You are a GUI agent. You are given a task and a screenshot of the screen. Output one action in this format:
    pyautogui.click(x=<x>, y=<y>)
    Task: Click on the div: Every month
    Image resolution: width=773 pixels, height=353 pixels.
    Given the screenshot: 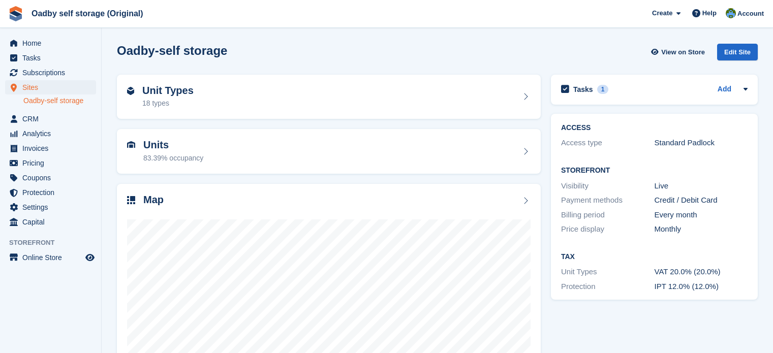 What is the action you would take?
    pyautogui.click(x=701, y=215)
    